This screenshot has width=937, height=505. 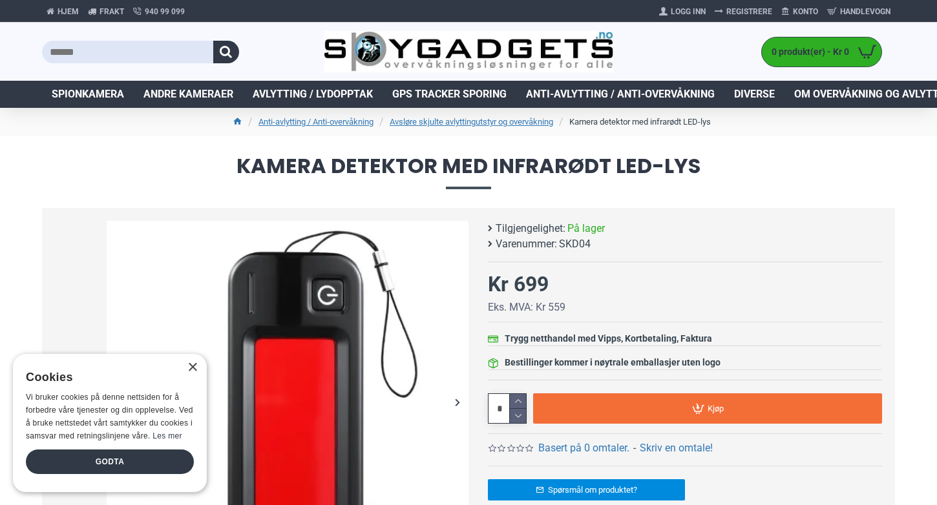 I want to click on span: Anti-avlytting / Anti-overvåkning, so click(x=620, y=94).